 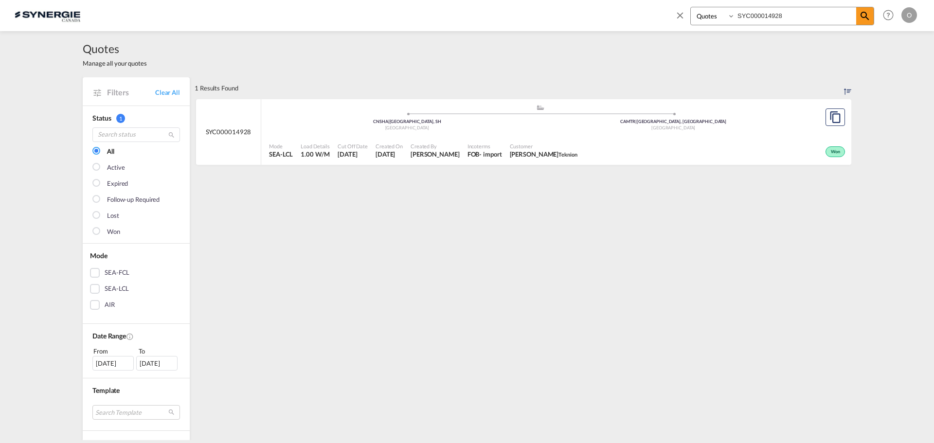 I want to click on span: icon-close, so click(x=683, y=18).